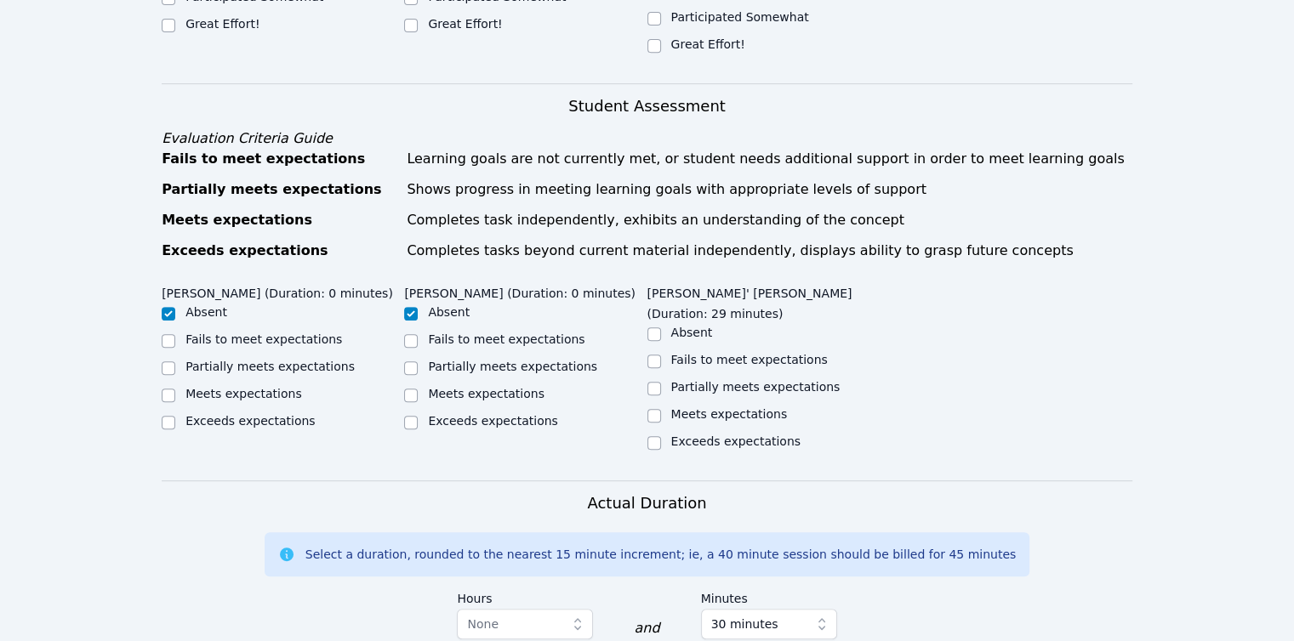 The height and width of the screenshot is (641, 1294). What do you see at coordinates (769, 220) in the screenshot?
I see `div: Completes task independently, exhibits an understanding of the concept` at bounding box center [769, 220].